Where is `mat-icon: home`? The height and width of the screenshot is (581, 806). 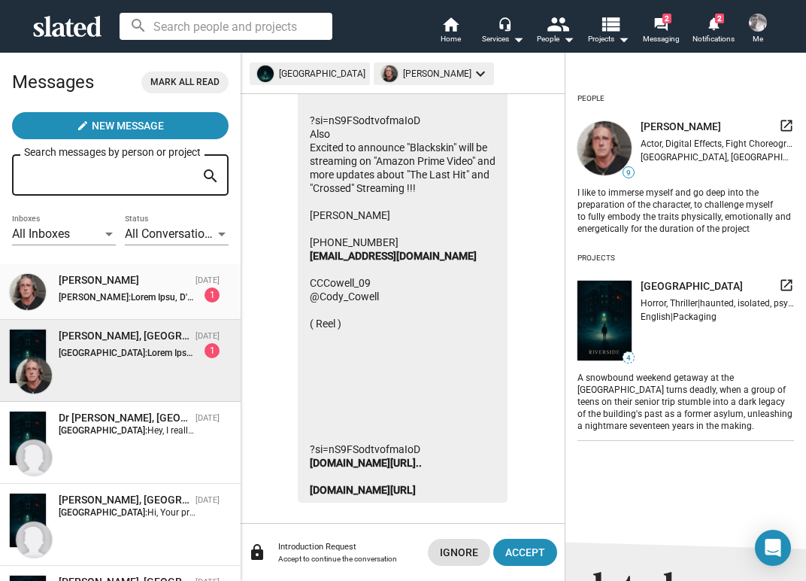 mat-icon: home is located at coordinates (451, 24).